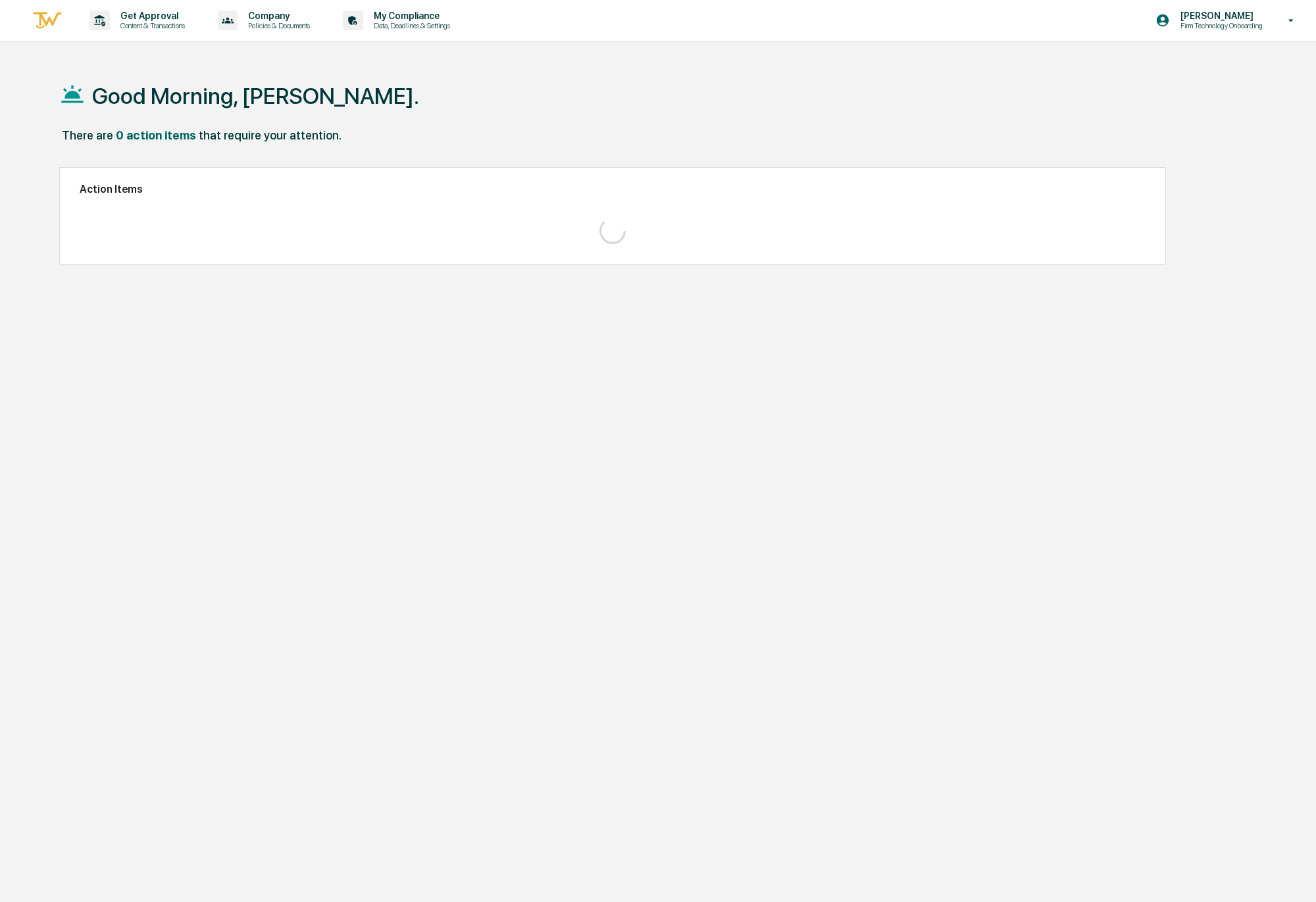  I want to click on p: My Compliance, so click(410, 16).